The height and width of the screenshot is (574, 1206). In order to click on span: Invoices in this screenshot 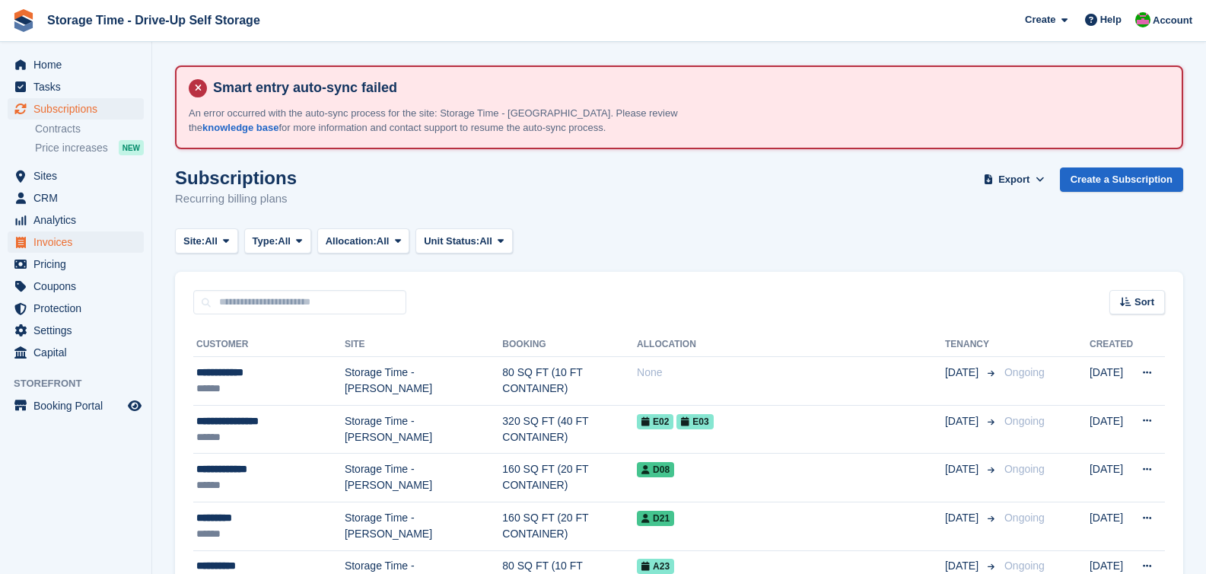, I will do `click(79, 242)`.